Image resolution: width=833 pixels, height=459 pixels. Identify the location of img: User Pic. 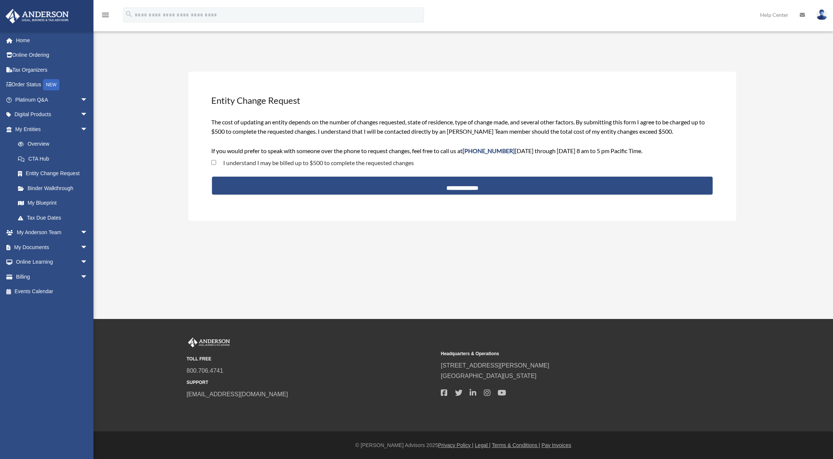
(822, 15).